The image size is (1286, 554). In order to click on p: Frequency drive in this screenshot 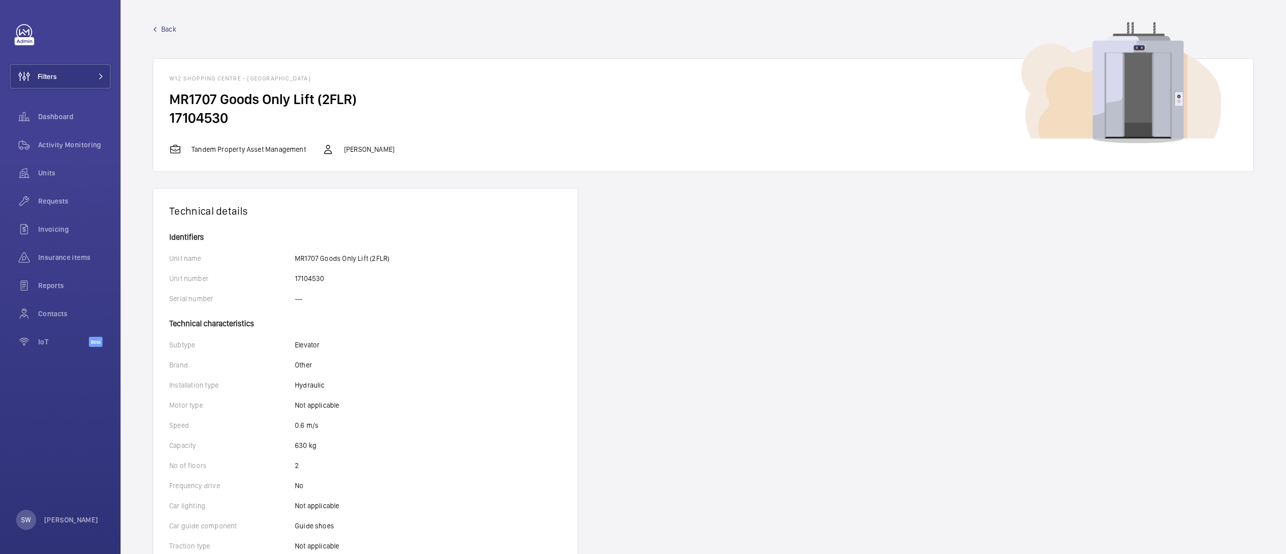, I will do `click(232, 485)`.